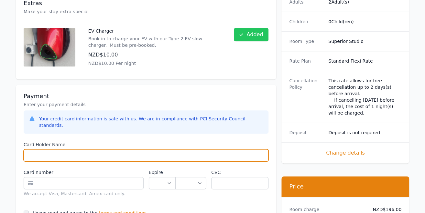 The width and height of the screenshot is (425, 213). I want to click on dt: Room charge, so click(325, 210).